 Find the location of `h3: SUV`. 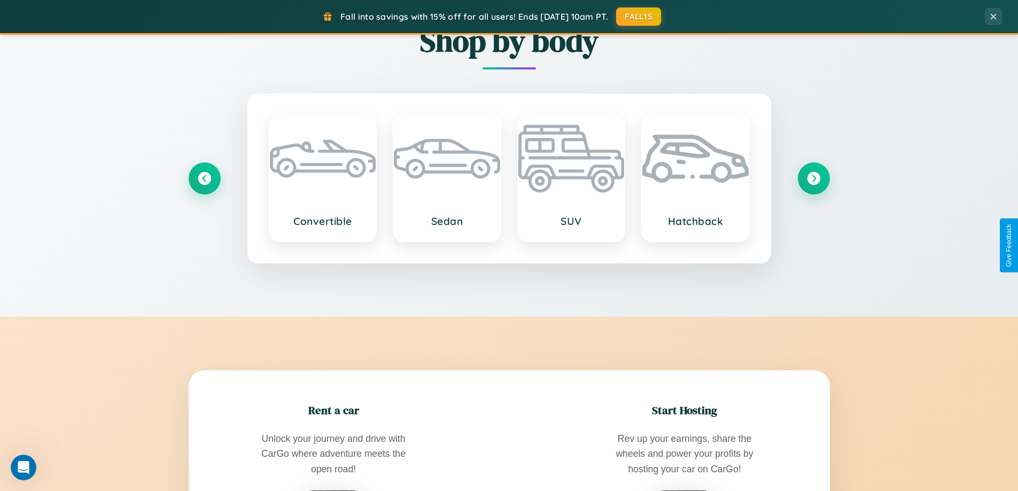

h3: SUV is located at coordinates (571, 221).